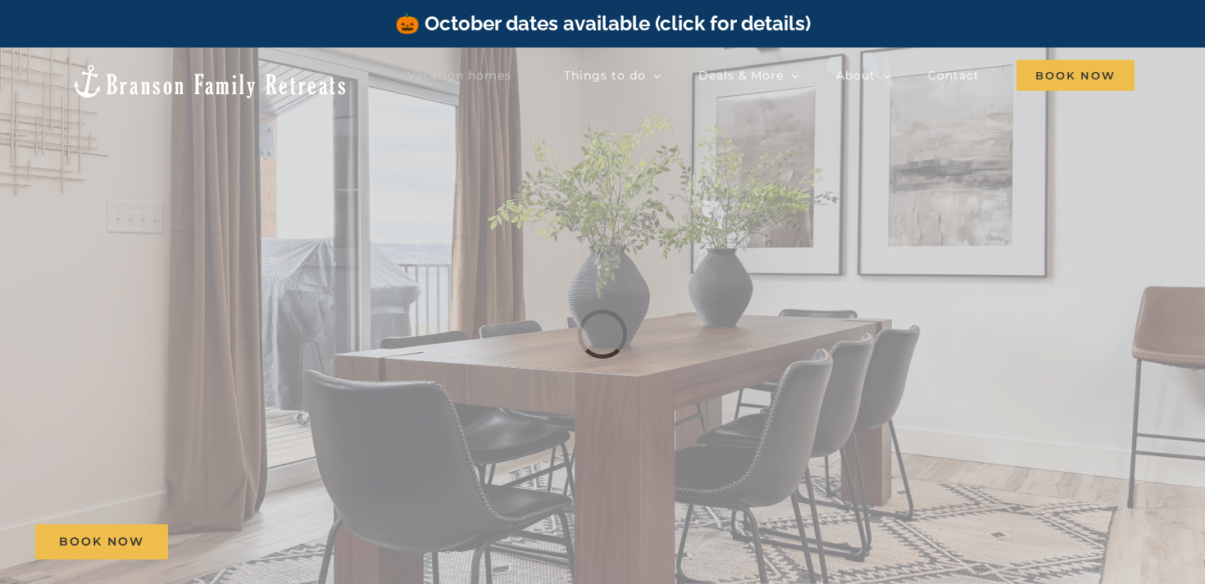 The width and height of the screenshot is (1205, 584). I want to click on img: Branson Family Retreats Logo, so click(209, 81).